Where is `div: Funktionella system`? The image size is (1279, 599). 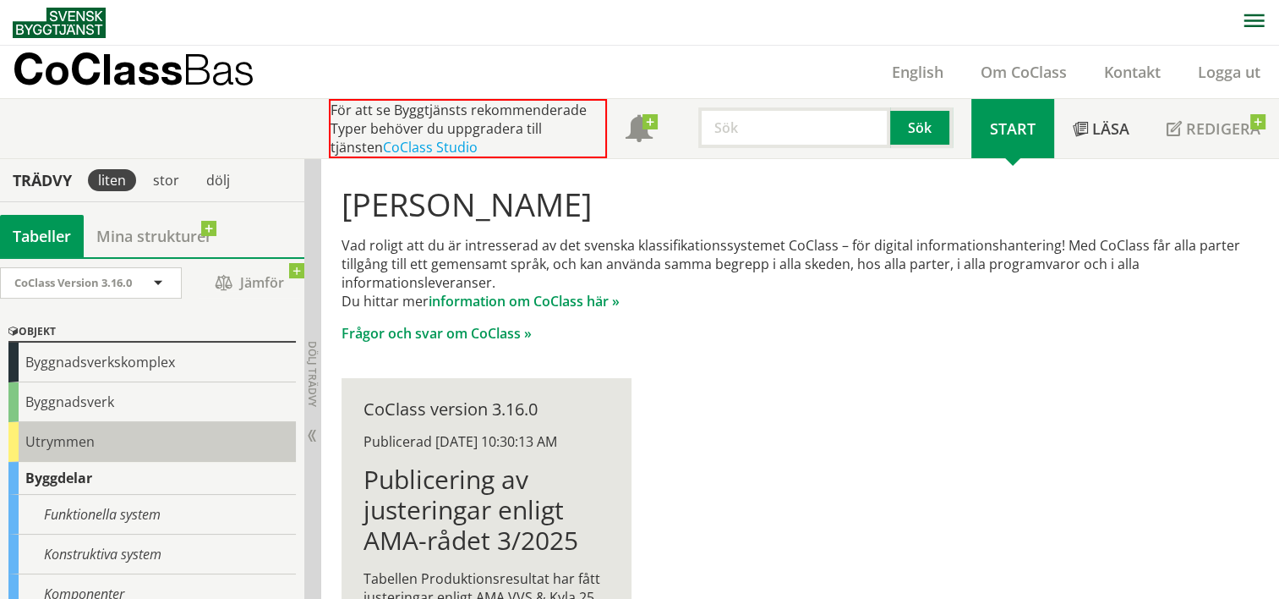
div: Funktionella system is located at coordinates (152, 514).